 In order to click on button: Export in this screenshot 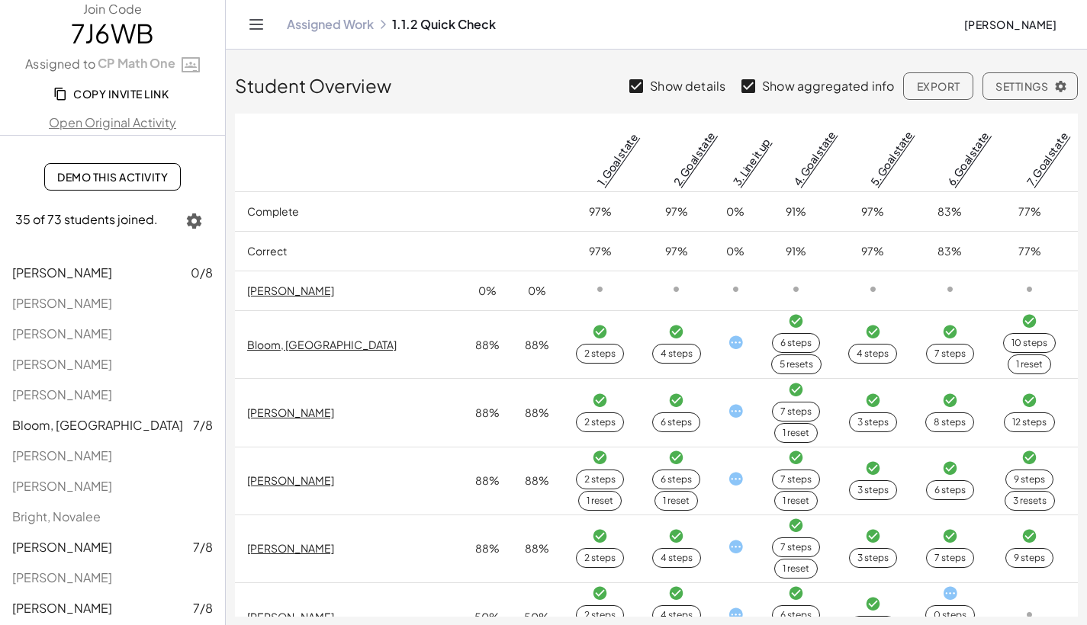, I will do `click(937, 86)`.